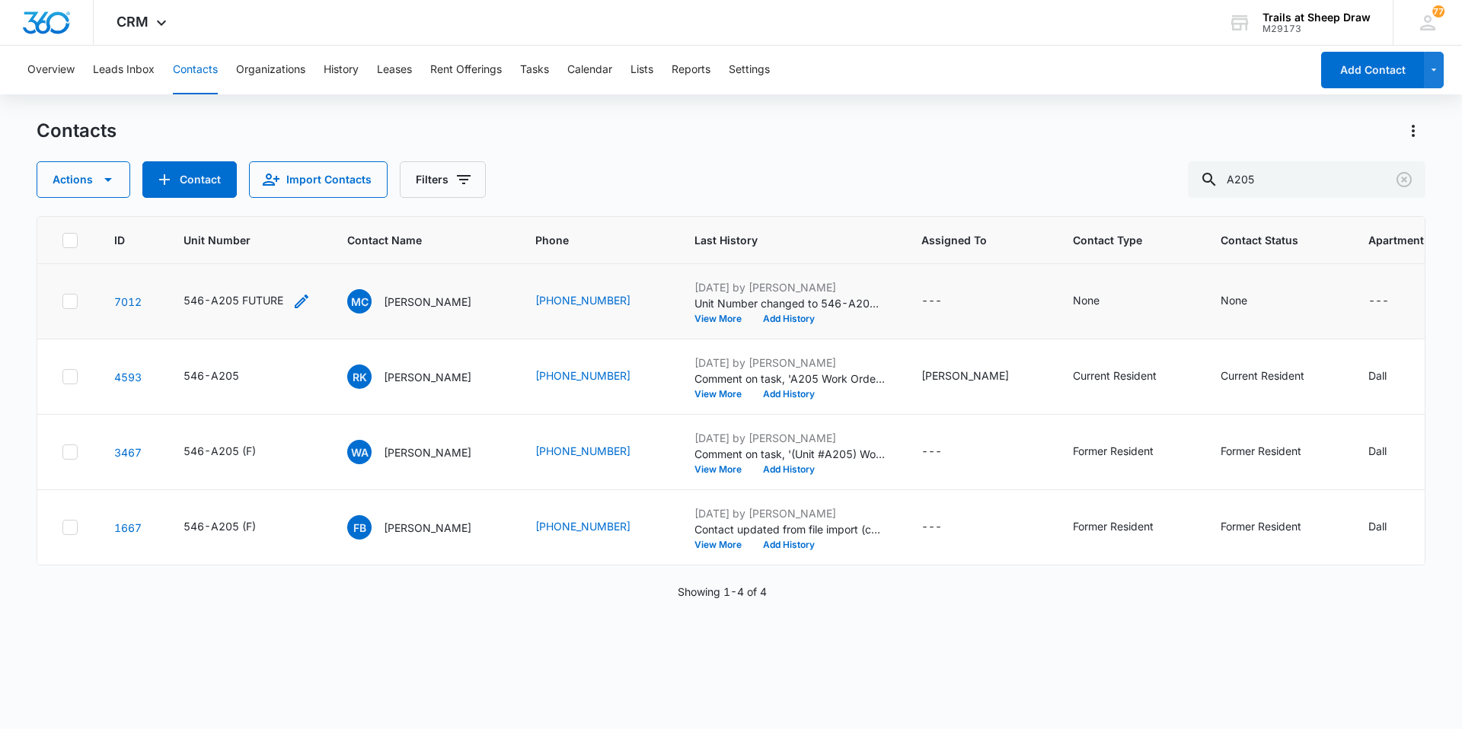 The height and width of the screenshot is (729, 1462). Describe the element at coordinates (76, 131) in the screenshot. I see `h1: Contacts` at that location.